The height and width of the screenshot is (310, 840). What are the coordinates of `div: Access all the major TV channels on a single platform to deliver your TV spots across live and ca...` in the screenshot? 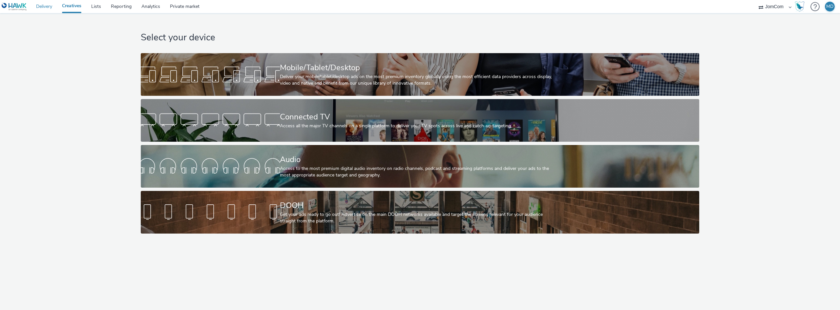 It's located at (419, 126).